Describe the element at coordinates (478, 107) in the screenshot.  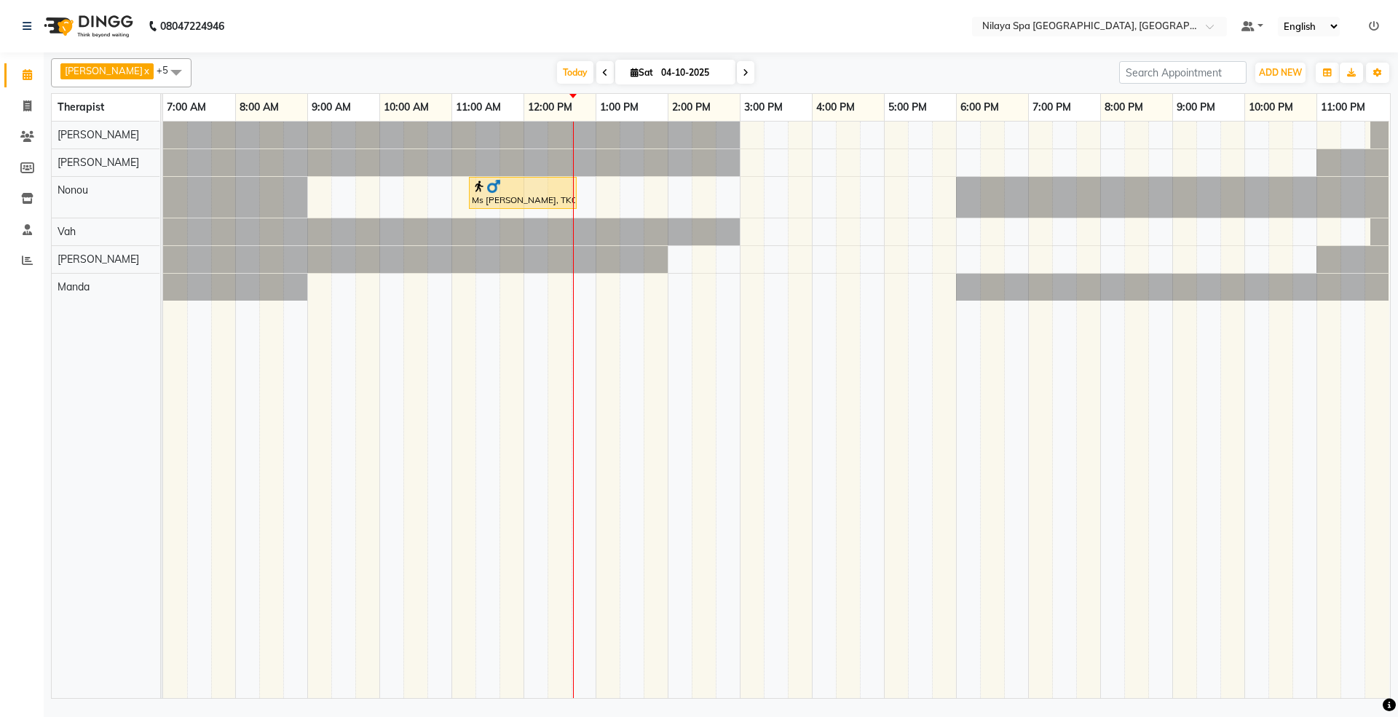
I see `a: 11:00 AM` at that location.